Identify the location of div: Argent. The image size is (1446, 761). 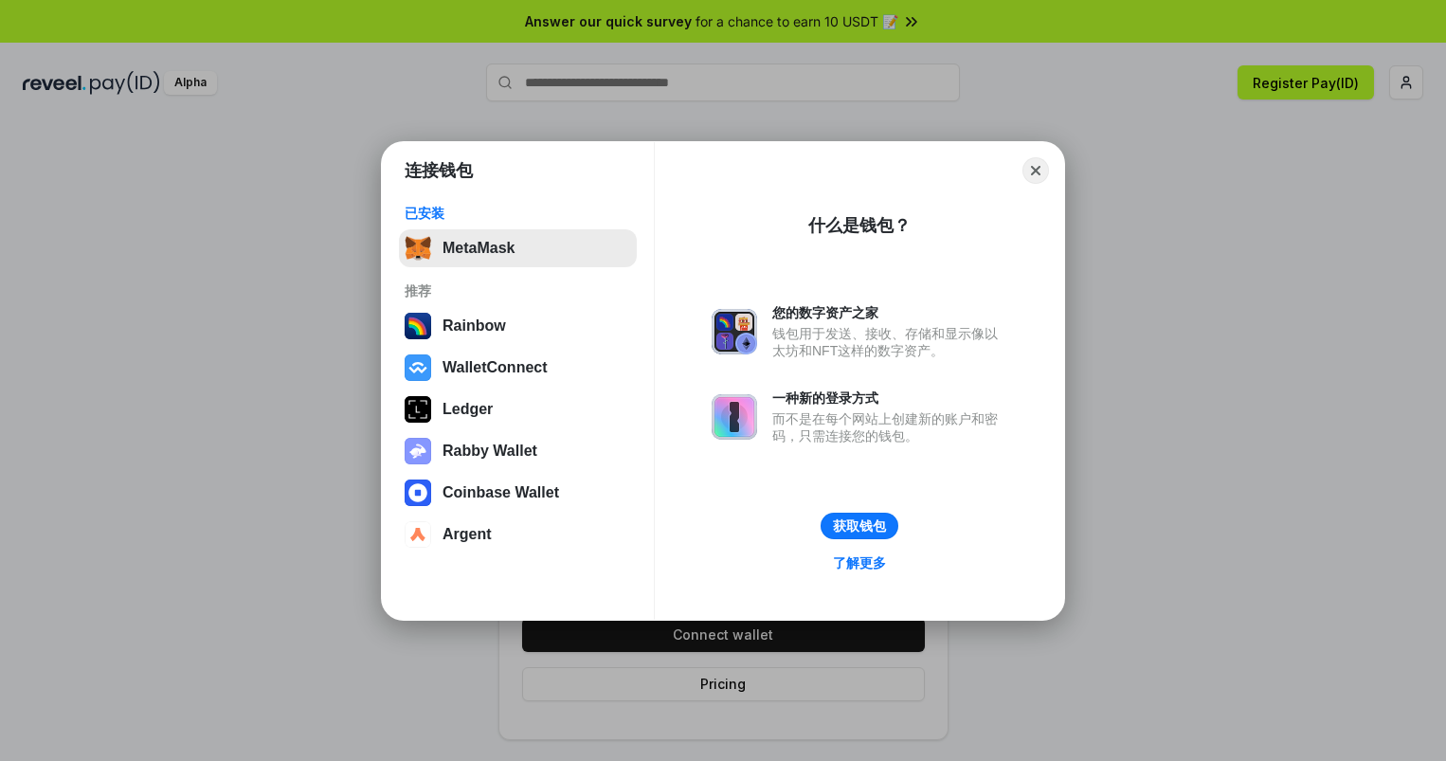
(467, 534).